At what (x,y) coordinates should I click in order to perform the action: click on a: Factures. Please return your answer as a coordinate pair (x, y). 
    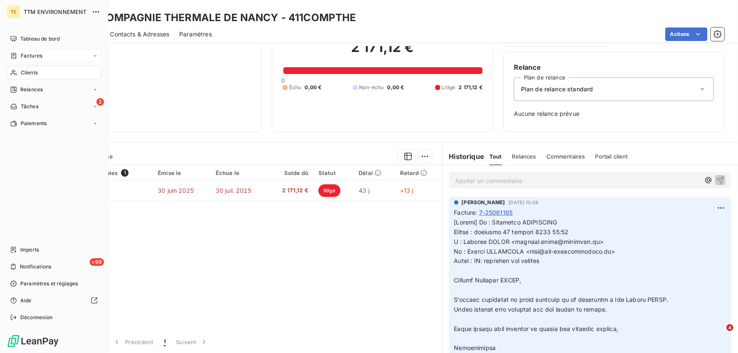
    Looking at the image, I should click on (54, 56).